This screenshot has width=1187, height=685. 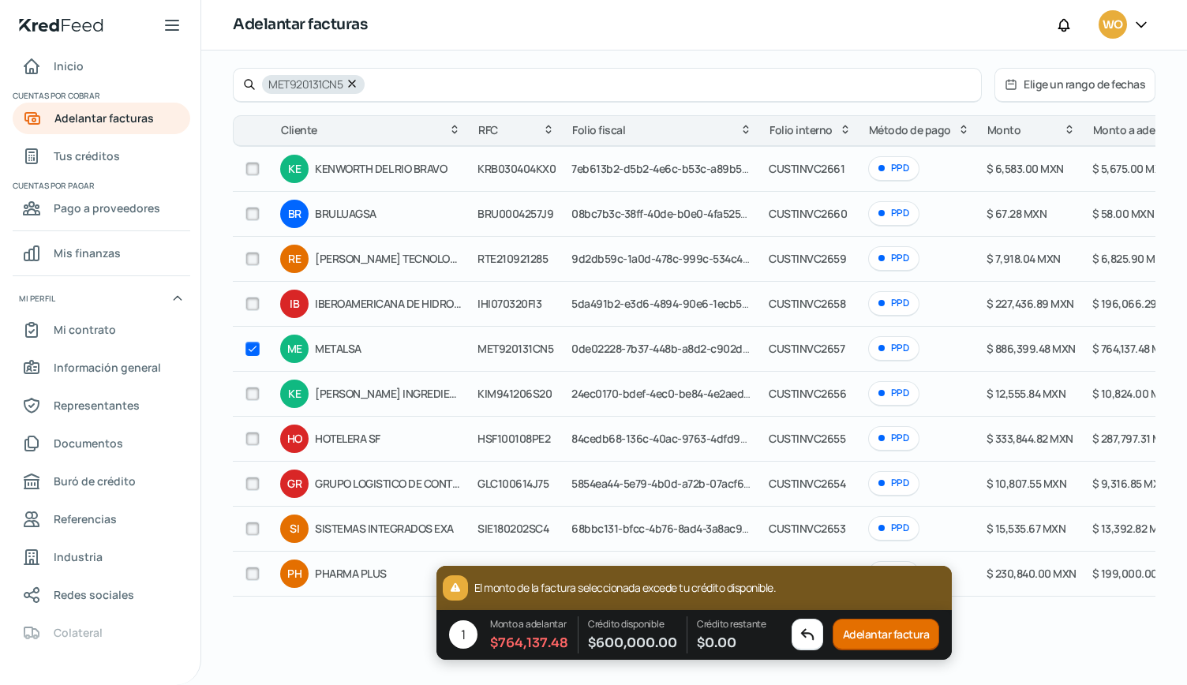 I want to click on span: Pago a proveedores, so click(x=107, y=208).